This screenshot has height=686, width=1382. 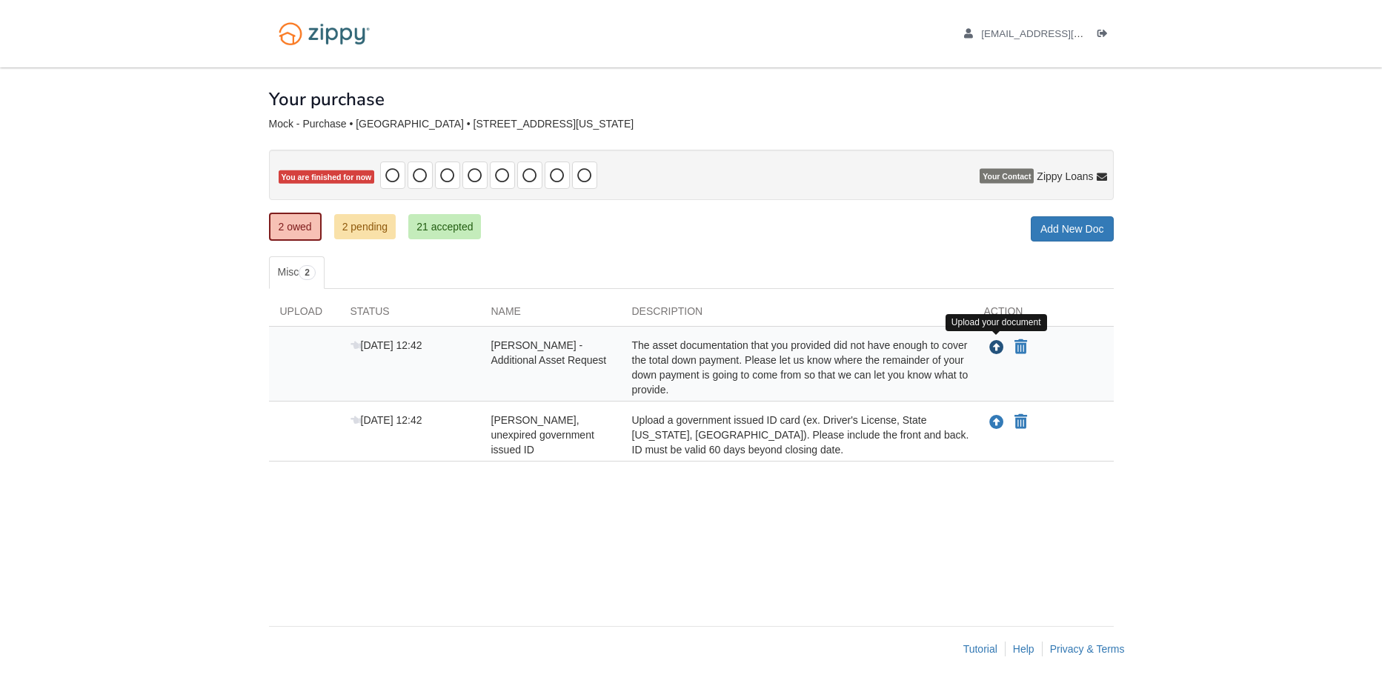 What do you see at coordinates (324, 33) in the screenshot?
I see `img: Logo` at bounding box center [324, 33].